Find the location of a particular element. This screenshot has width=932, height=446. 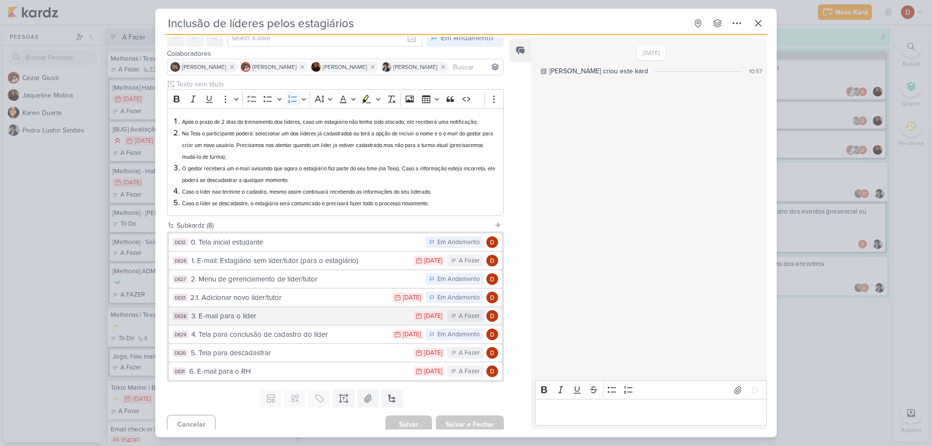

div: Colaboradores is located at coordinates (335, 53).